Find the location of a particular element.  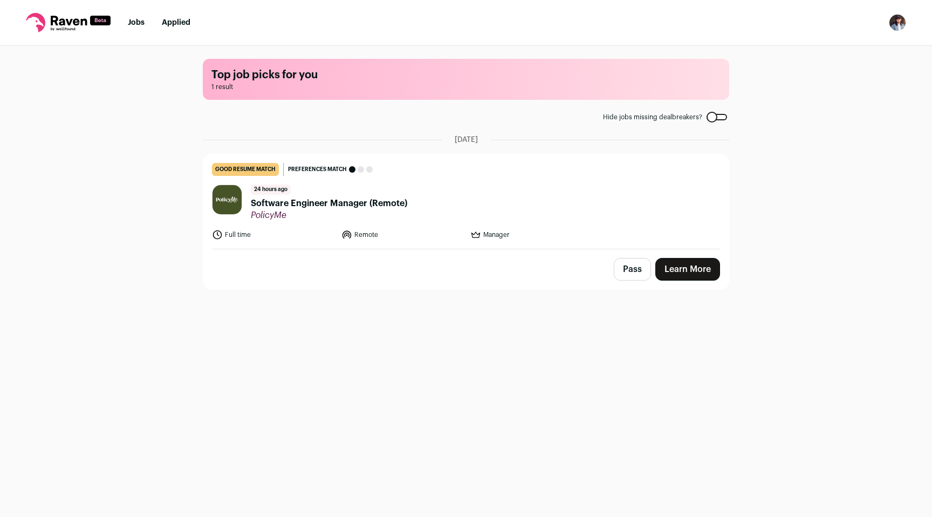

img: 8f08461f69f5544a4921fd8e22f601df971b667297244e4e7f1aab3c1f4d6caf.jpg is located at coordinates (227, 200).